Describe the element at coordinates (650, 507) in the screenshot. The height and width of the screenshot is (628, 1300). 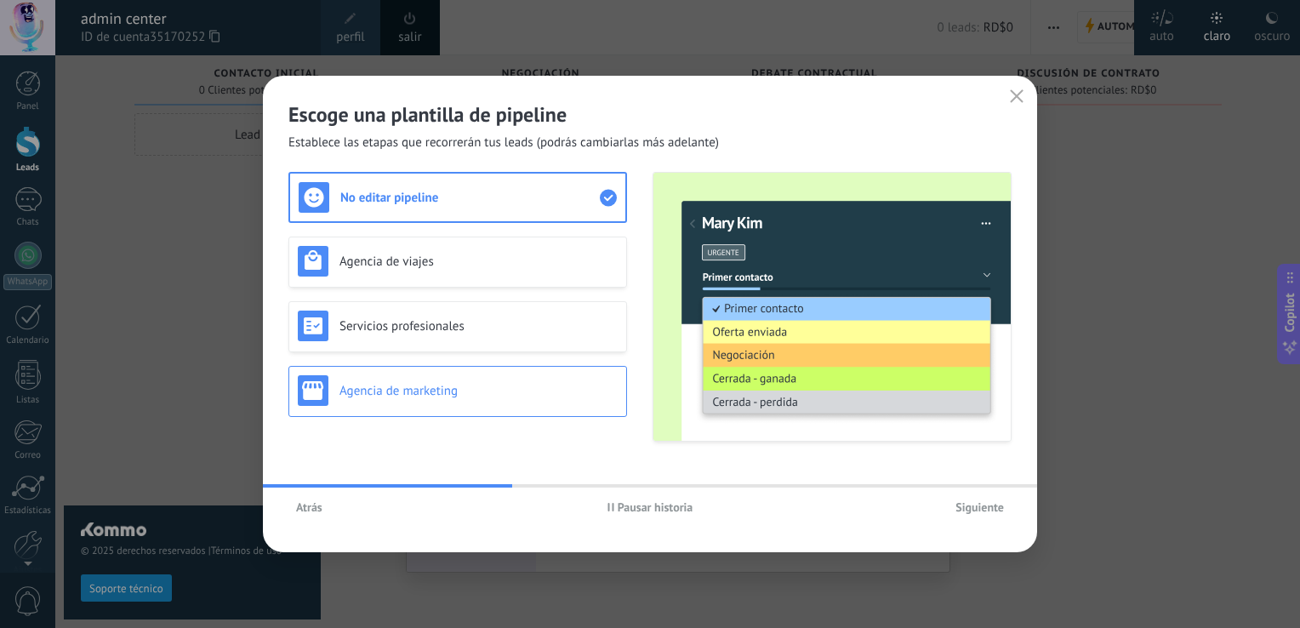
I see `button: Pausar historia` at that location.